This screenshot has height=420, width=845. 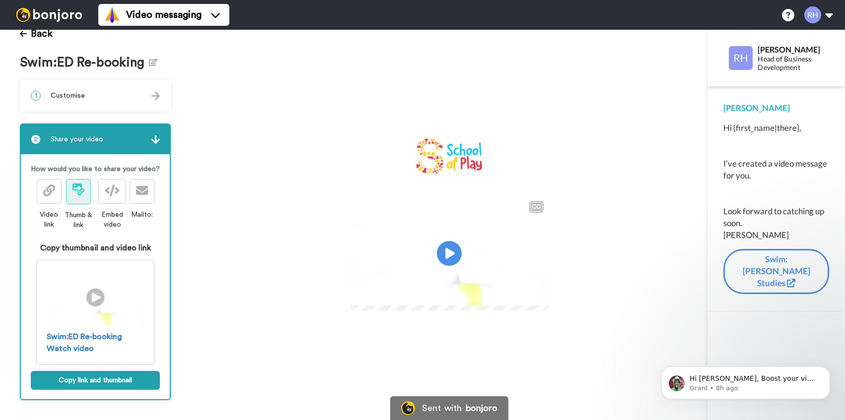 What do you see at coordinates (95, 169) in the screenshot?
I see `p: How would you like to share your video?` at bounding box center [95, 169].